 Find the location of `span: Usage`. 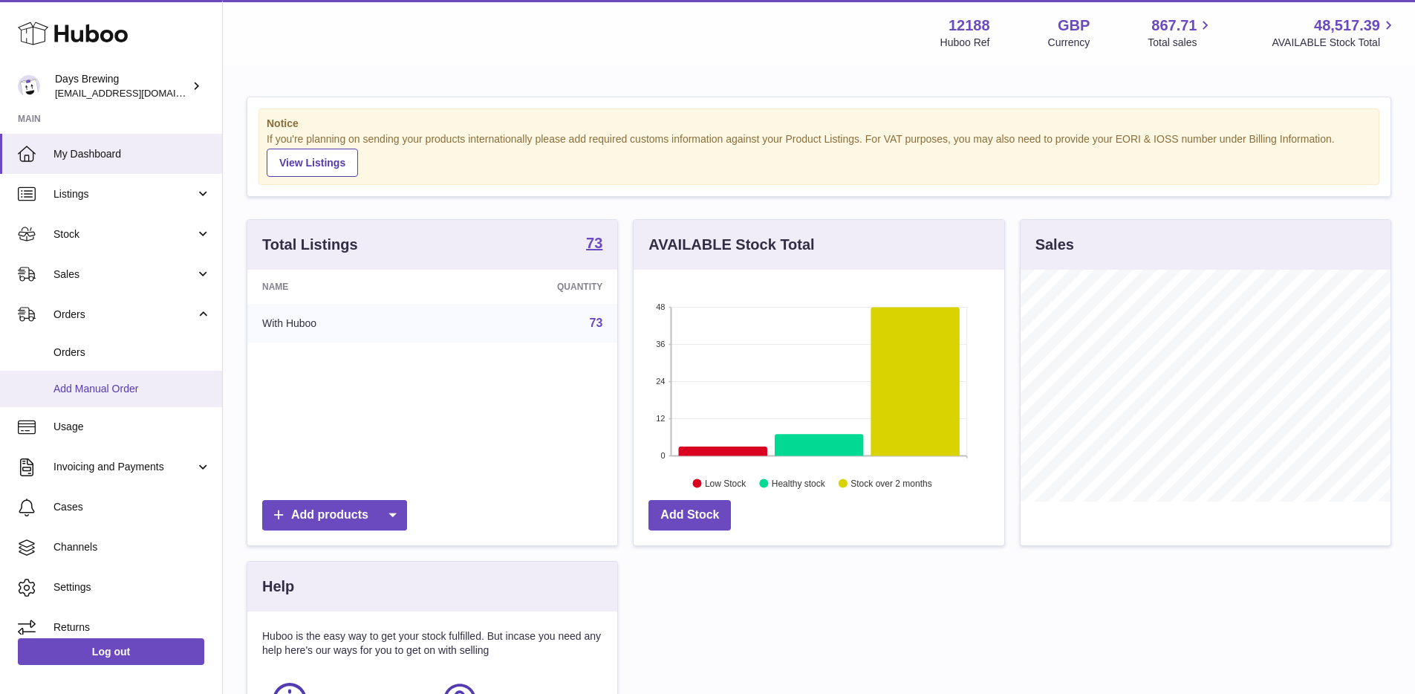

span: Usage is located at coordinates (132, 426).